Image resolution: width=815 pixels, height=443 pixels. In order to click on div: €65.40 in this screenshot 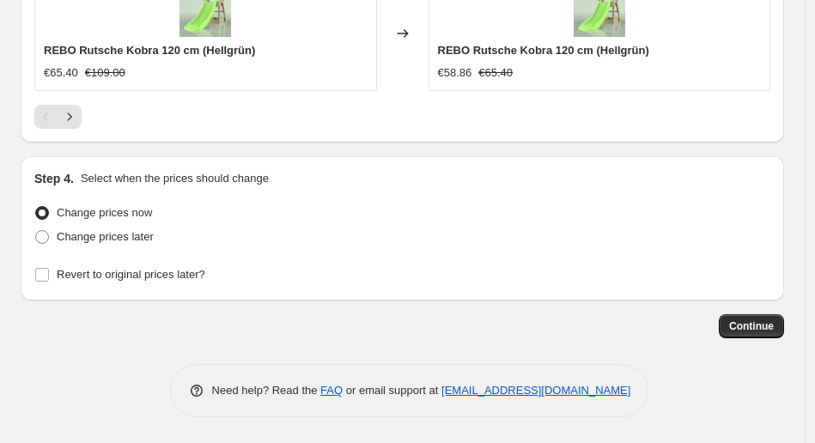, I will do `click(61, 73)`.